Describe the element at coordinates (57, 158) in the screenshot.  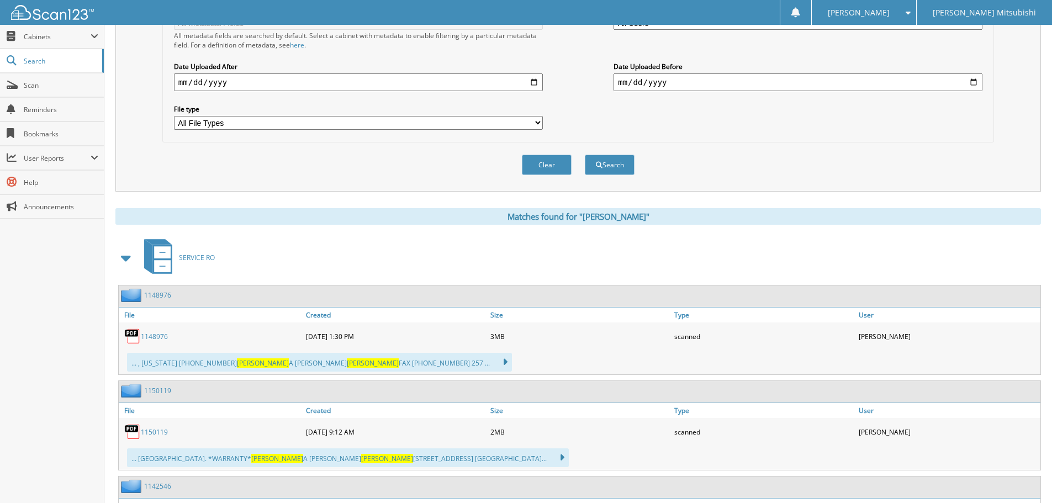
I see `span: User Reports` at that location.